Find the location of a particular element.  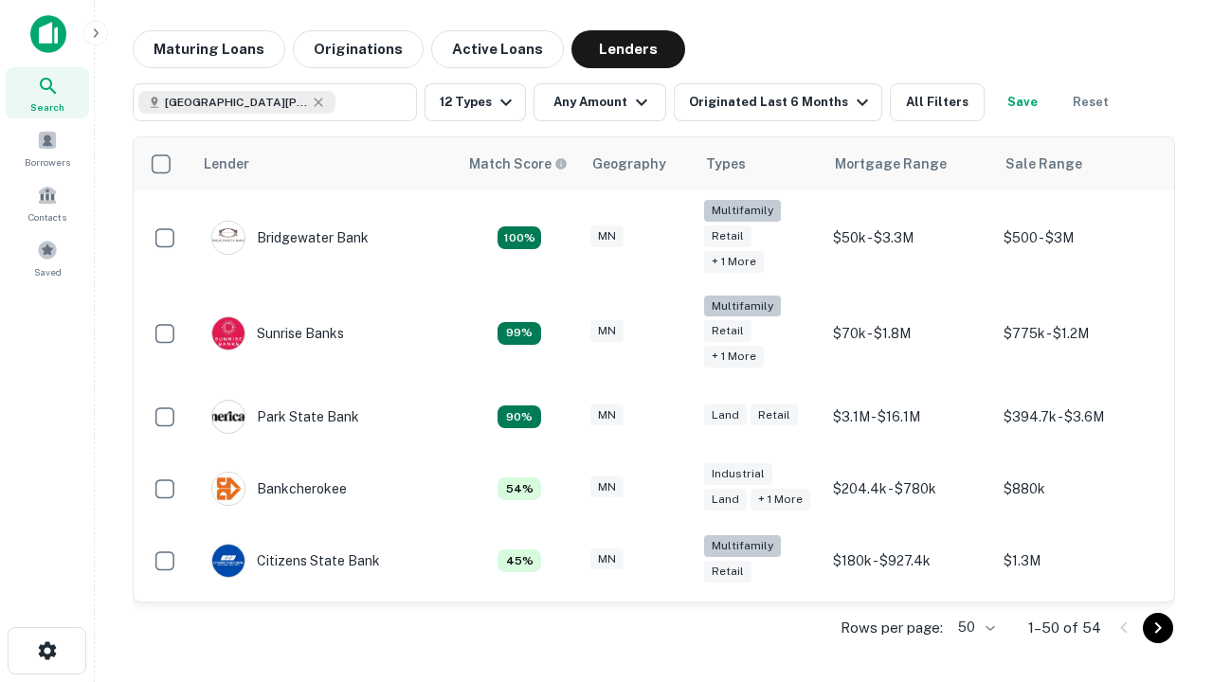

td: $70k - $1.8M is located at coordinates (908, 333).